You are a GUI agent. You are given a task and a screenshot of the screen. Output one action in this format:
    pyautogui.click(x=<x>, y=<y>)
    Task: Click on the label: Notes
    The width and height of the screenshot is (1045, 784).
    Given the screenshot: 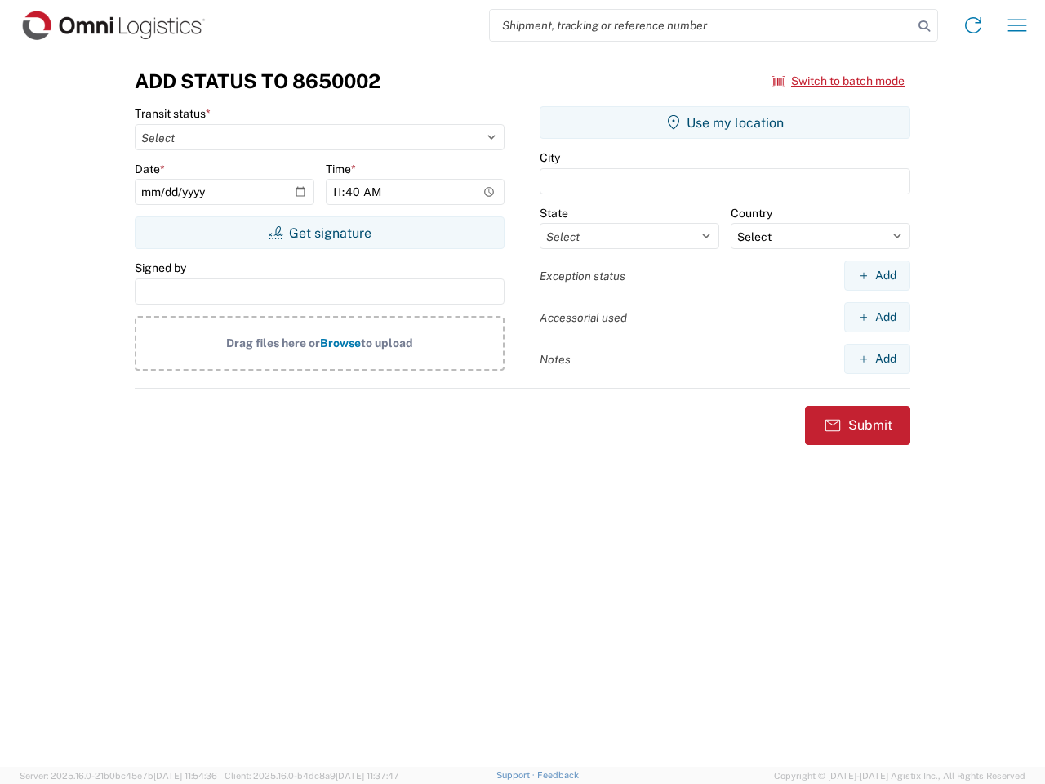 What is the action you would take?
    pyautogui.click(x=555, y=359)
    